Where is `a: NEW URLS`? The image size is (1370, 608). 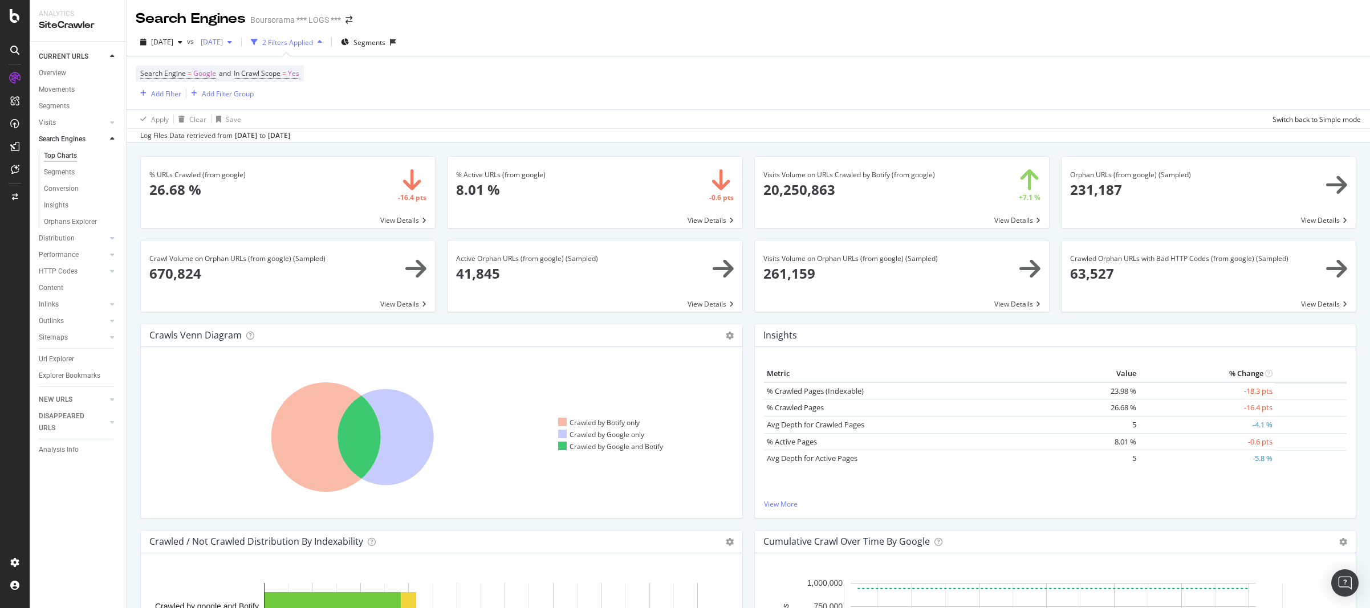
a: NEW URLS is located at coordinates (72, 400).